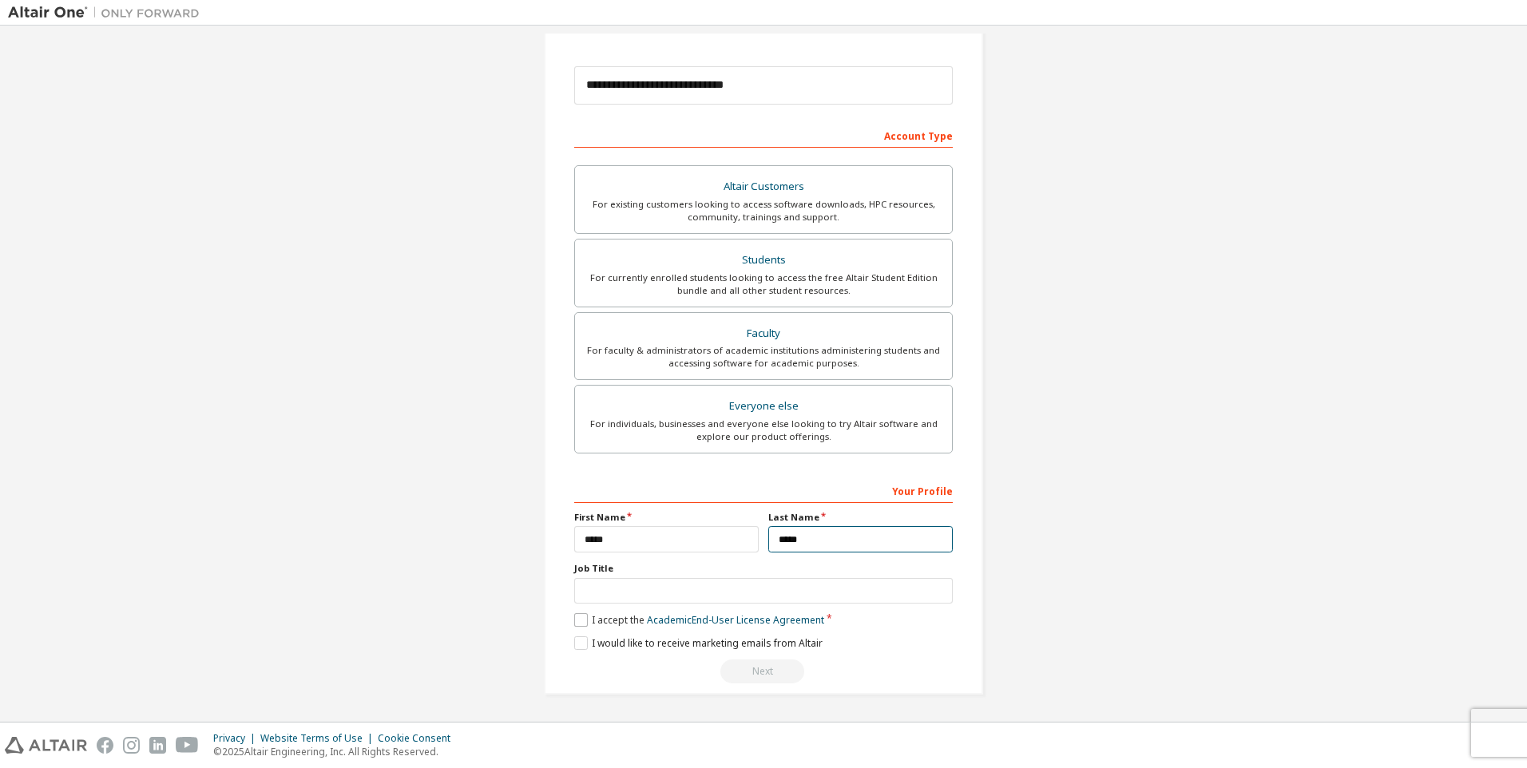 The width and height of the screenshot is (1527, 768). Describe the element at coordinates (187, 745) in the screenshot. I see `img: youtube.svg` at that location.